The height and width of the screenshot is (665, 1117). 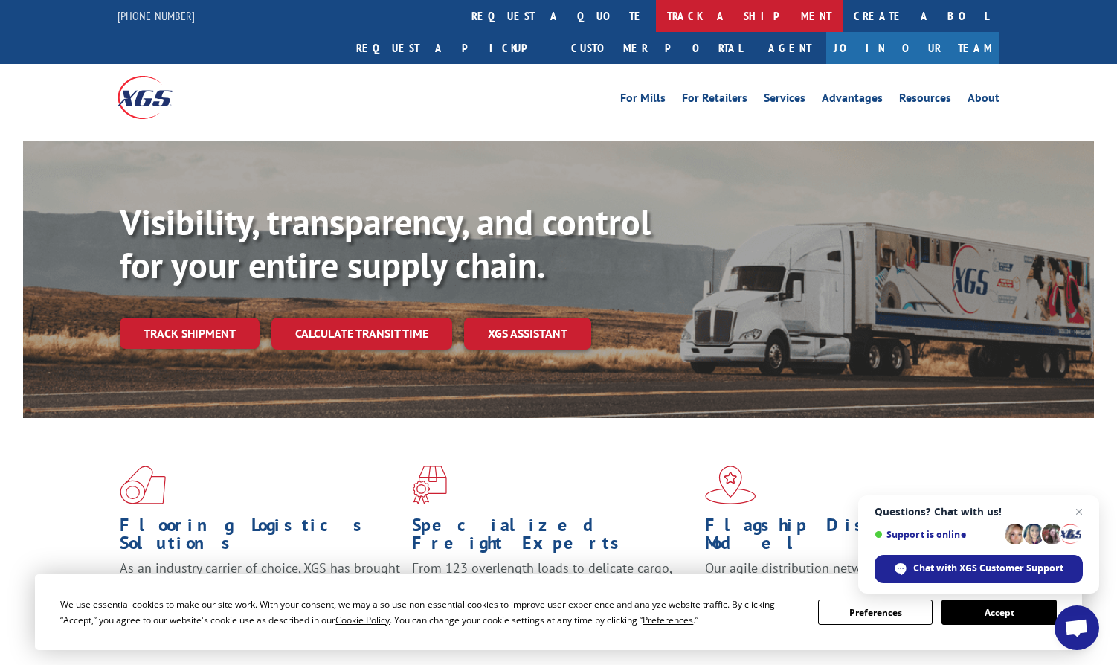 I want to click on span: As an industry carrier of choice, XGS has brought innovation and dedication to flooring logistics..., so click(x=259, y=585).